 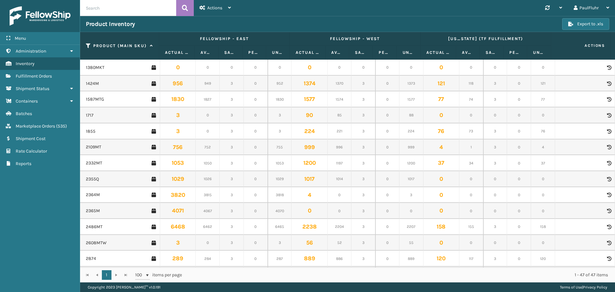 I want to click on td: 999, so click(x=309, y=147).